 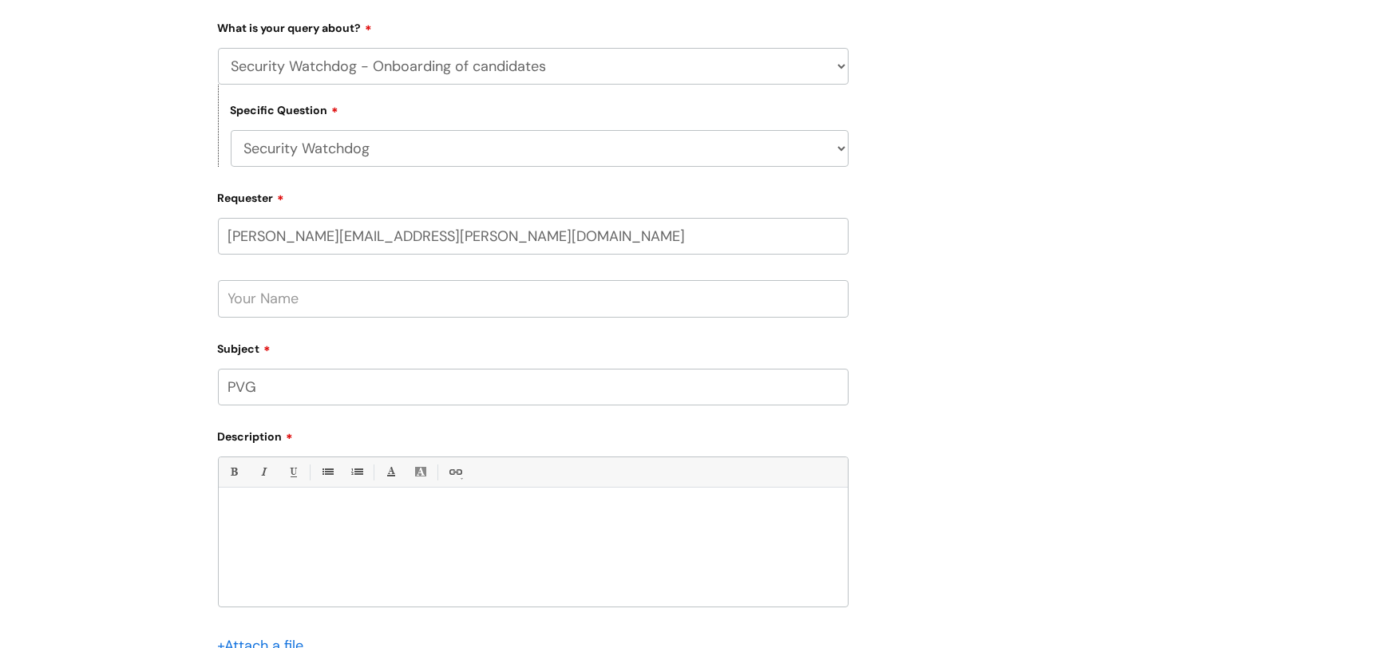 I want to click on a: Italic (Ctrl-I), so click(x=263, y=472).